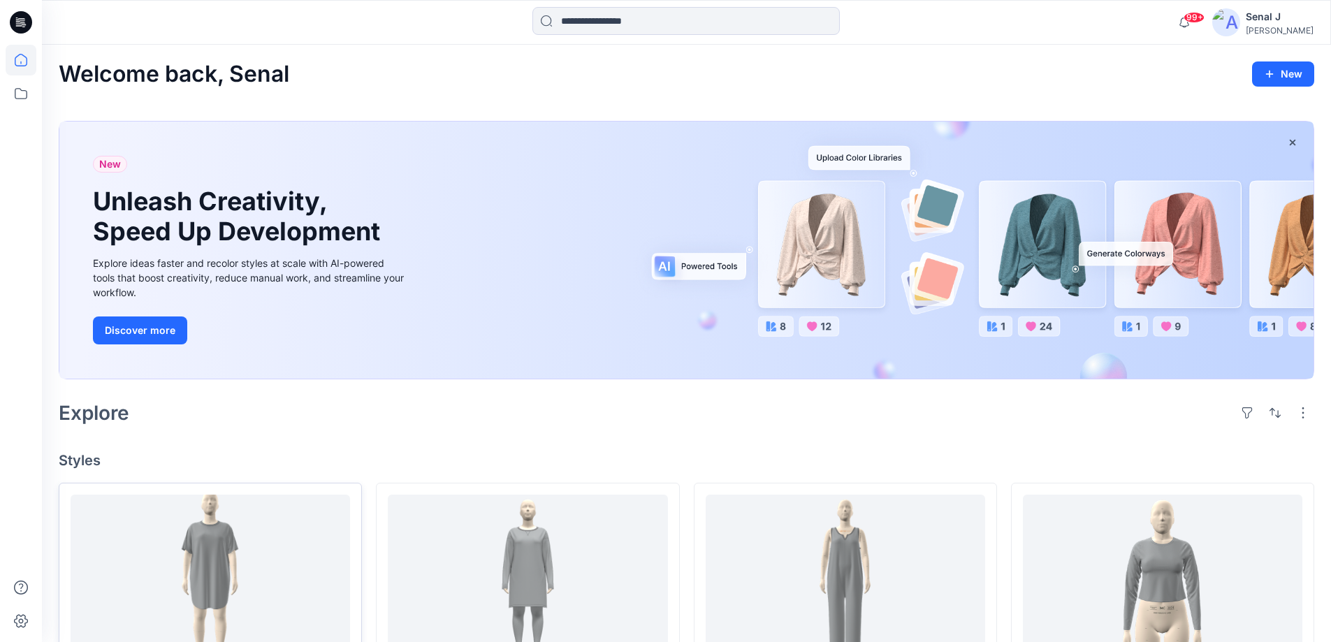 This screenshot has height=642, width=1331. What do you see at coordinates (250, 331) in the screenshot?
I see `a: Discover more` at bounding box center [250, 331].